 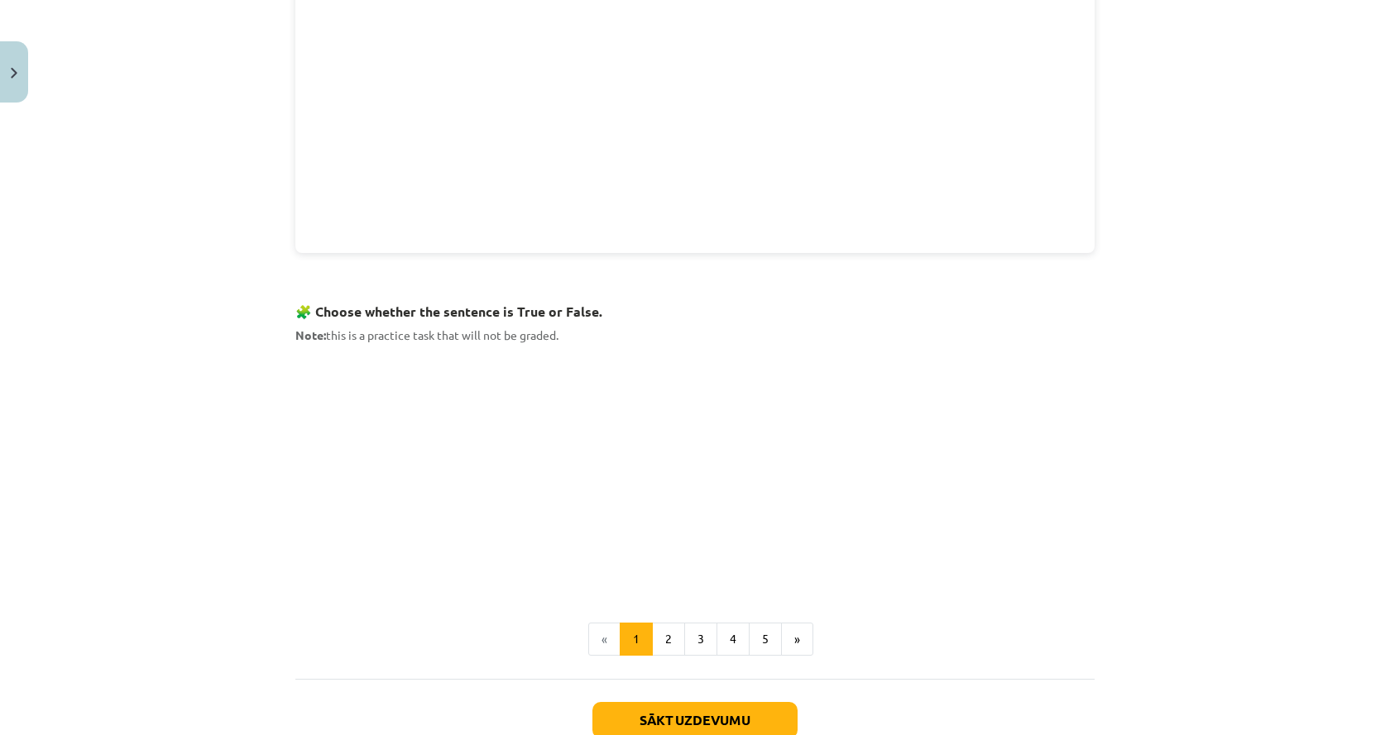 What do you see at coordinates (701, 639) in the screenshot?
I see `button: 3` at bounding box center [701, 639].